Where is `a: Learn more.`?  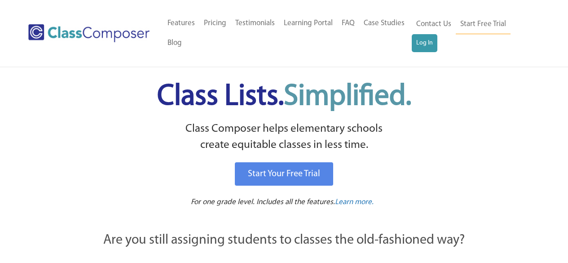 a: Learn more. is located at coordinates (354, 202).